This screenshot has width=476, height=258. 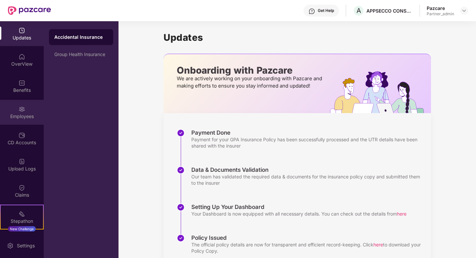 I want to click on div: Get Help, so click(x=326, y=11).